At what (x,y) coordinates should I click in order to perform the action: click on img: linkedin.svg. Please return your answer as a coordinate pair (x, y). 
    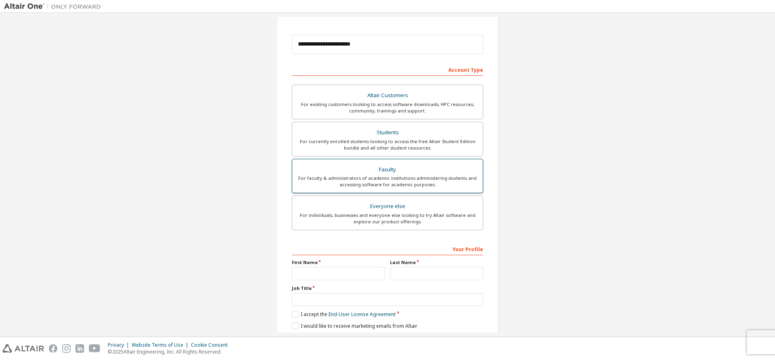
    Looking at the image, I should click on (79, 349).